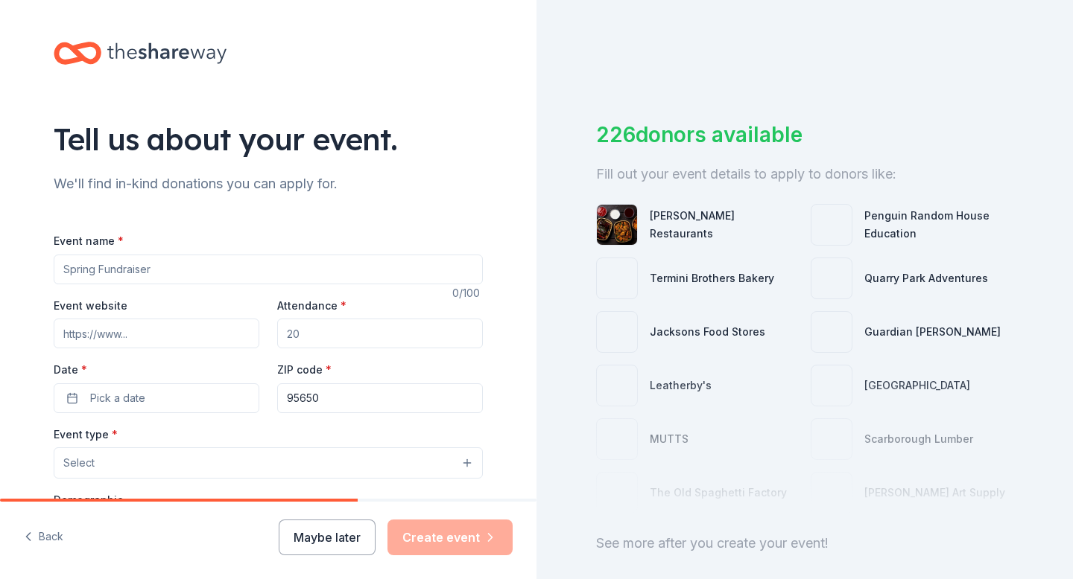  What do you see at coordinates (711, 279) in the screenshot?
I see `div: Termini Brothers Bakery` at bounding box center [711, 279].